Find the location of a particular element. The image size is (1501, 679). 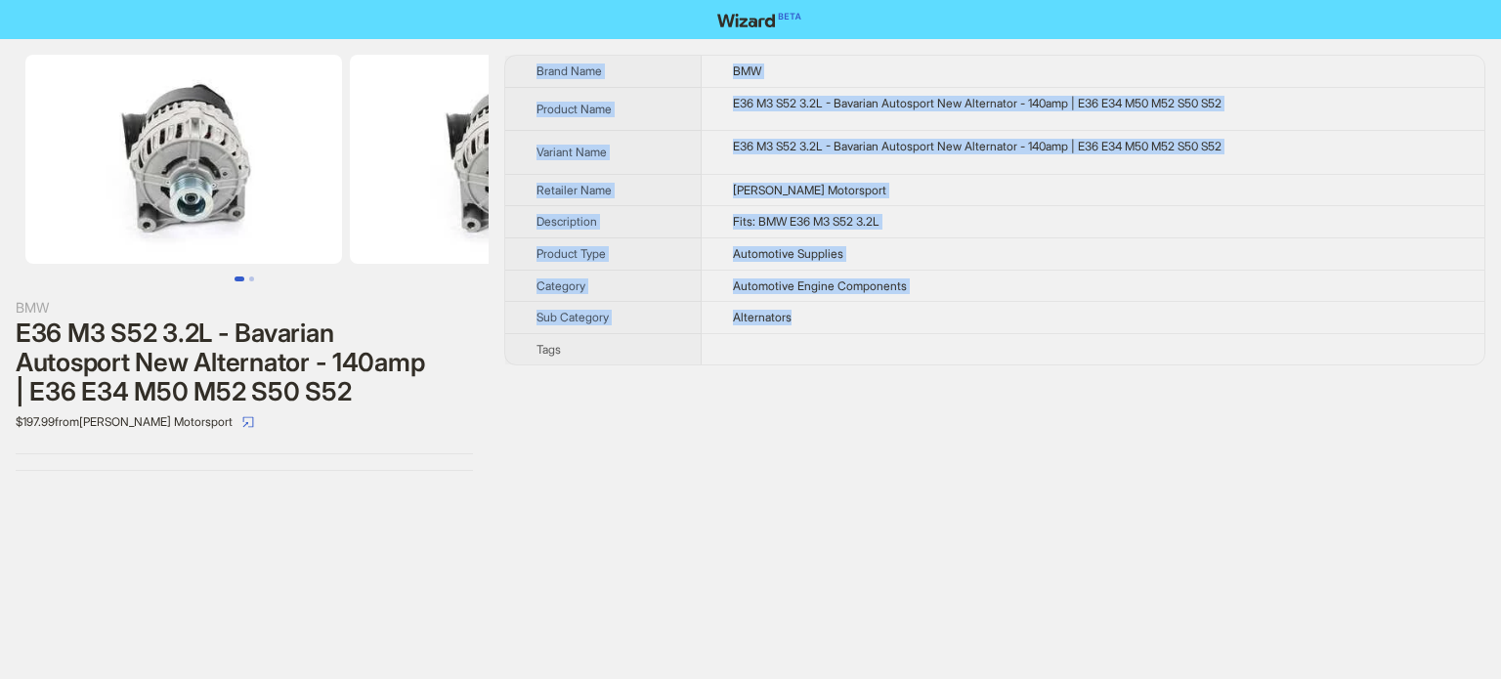

button: Go to slide 1 is located at coordinates (239, 278).